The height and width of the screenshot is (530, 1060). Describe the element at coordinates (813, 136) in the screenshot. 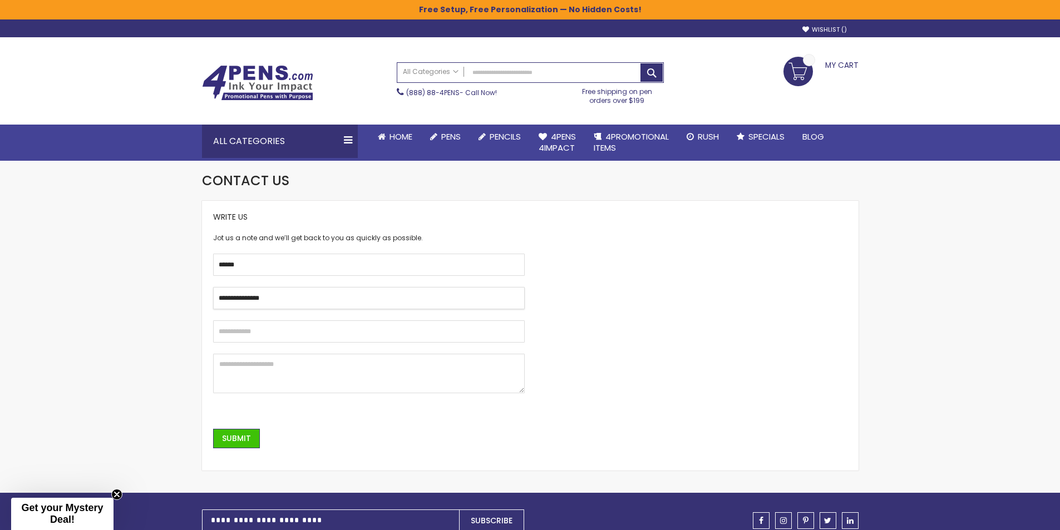

I see `span: Blog` at that location.